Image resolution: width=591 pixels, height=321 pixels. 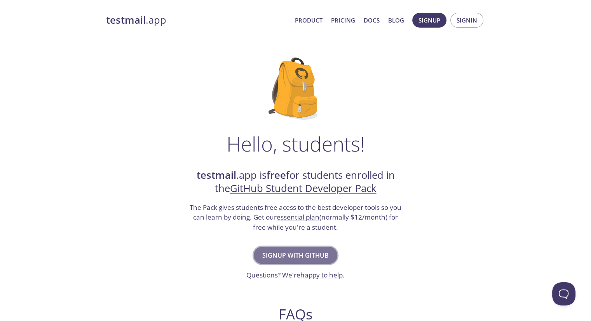 What do you see at coordinates (298, 217) in the screenshot?
I see `a: essential plan` at bounding box center [298, 217].